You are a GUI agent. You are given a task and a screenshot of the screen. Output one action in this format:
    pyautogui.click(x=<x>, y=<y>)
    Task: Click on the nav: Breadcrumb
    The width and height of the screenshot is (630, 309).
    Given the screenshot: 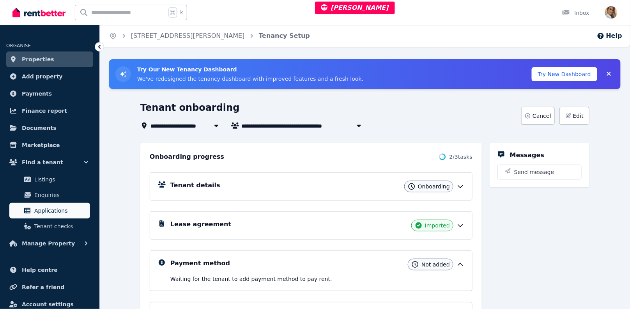 What is the action you would take?
    pyautogui.click(x=209, y=36)
    